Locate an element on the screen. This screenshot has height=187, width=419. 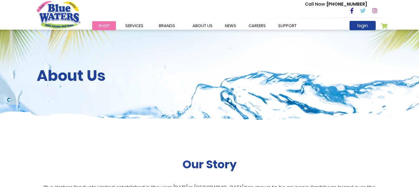
a: careers is located at coordinates (257, 26).